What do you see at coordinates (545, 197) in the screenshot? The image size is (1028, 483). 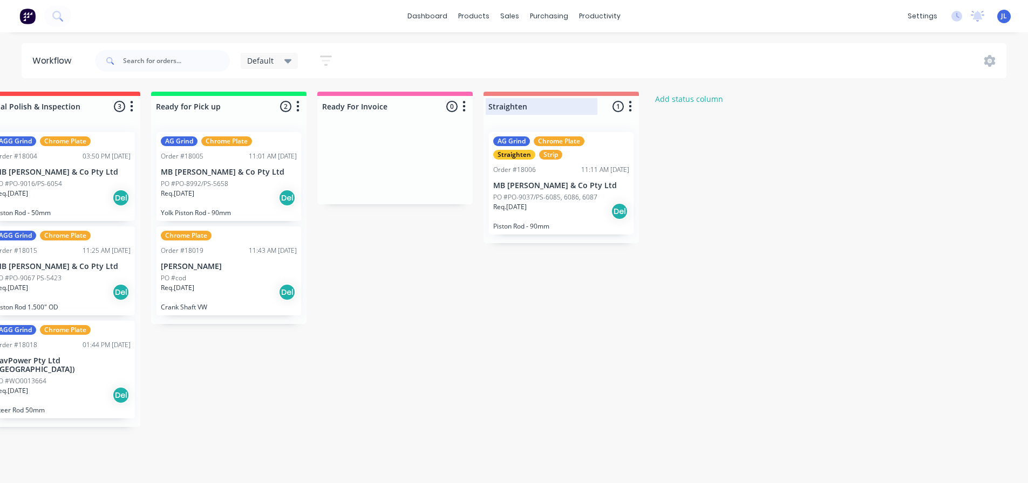 I see `p: PO #PO-9037/PS-6085, 6086, 6087` at bounding box center [545, 197].